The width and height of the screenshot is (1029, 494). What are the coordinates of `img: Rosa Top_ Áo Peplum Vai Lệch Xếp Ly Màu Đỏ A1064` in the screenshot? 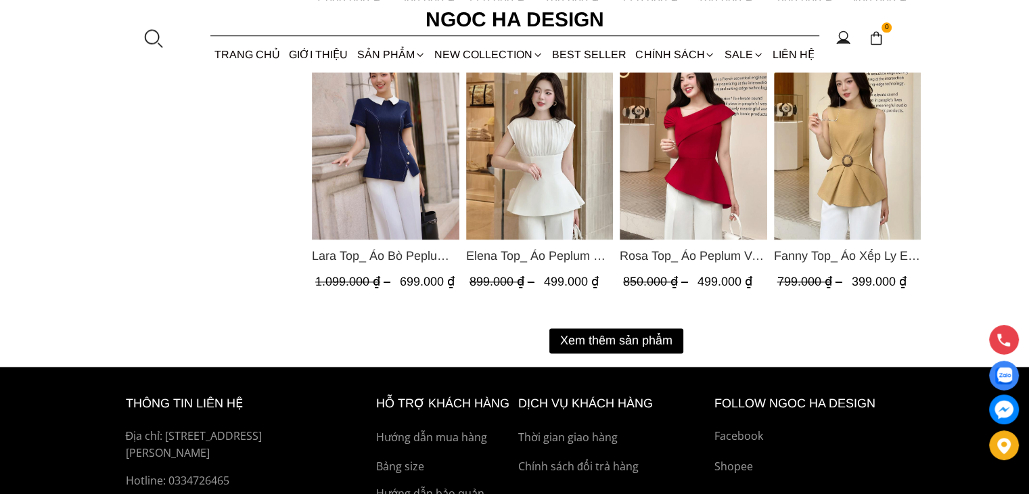 It's located at (693, 141).